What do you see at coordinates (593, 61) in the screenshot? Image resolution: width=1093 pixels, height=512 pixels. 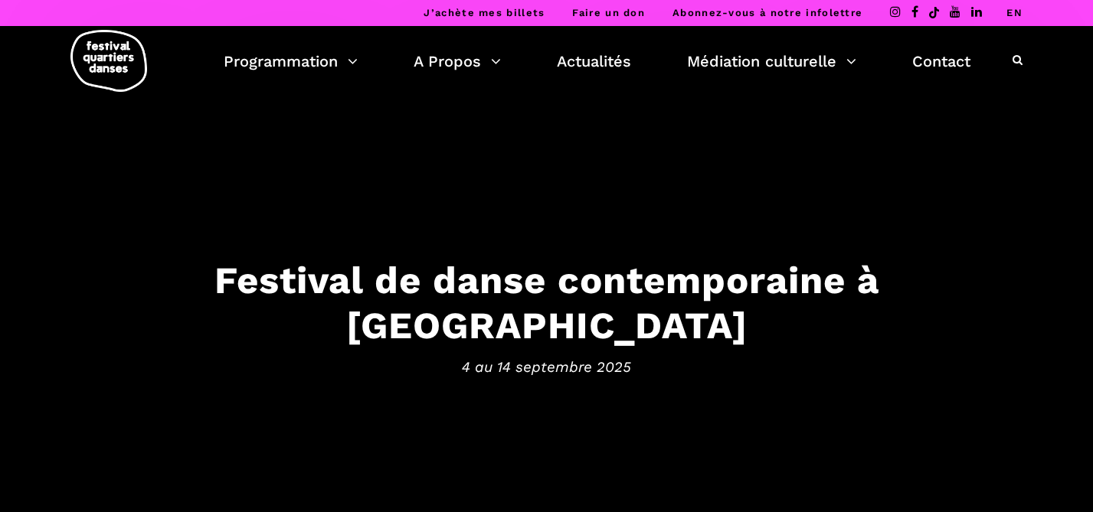 I see `a: Actualités` at bounding box center [593, 61].